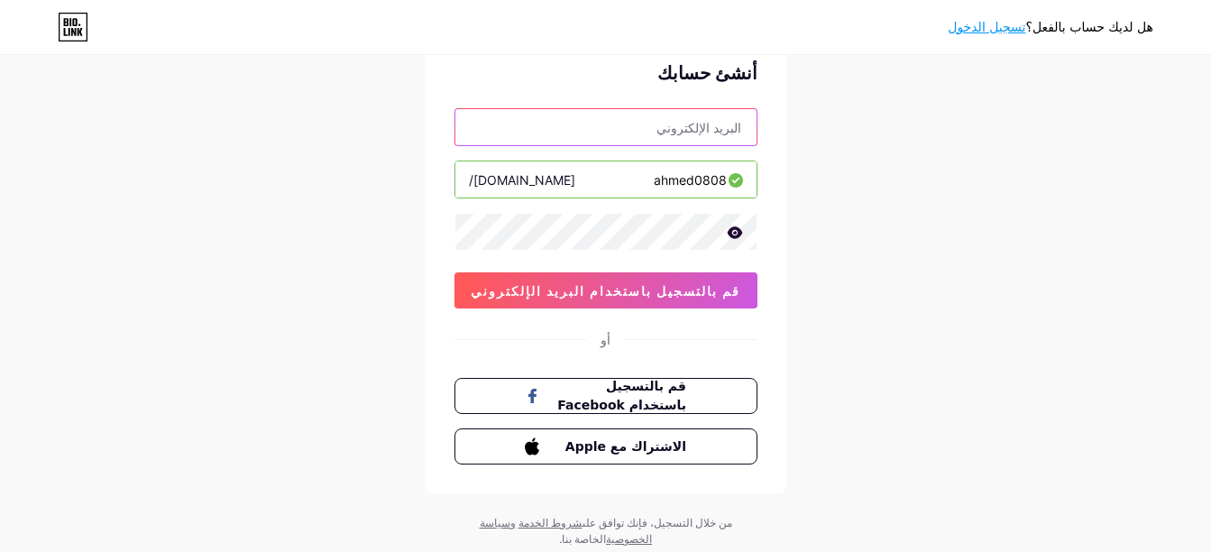 This screenshot has width=1211, height=552. I want to click on a: تسجيل الدخول, so click(986, 27).